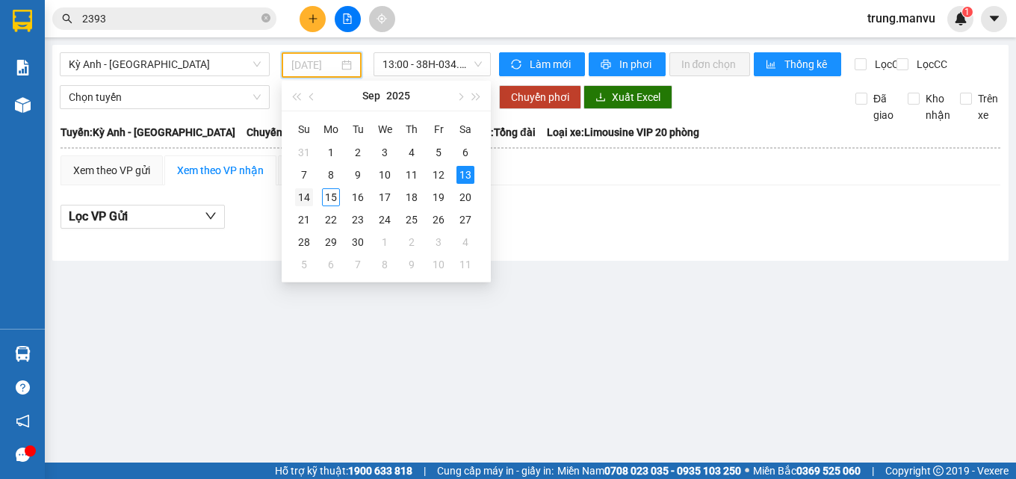 The image size is (1016, 479). Describe the element at coordinates (412, 129) in the screenshot. I see `th: Th` at that location.